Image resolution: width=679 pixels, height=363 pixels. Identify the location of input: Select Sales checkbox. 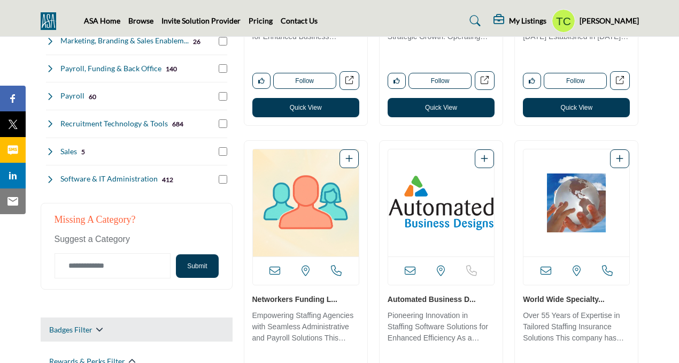
(223, 151).